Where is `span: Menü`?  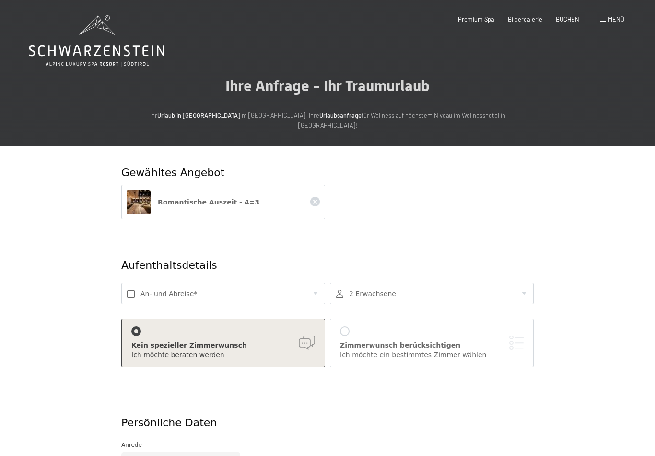
span: Menü is located at coordinates (616, 19).